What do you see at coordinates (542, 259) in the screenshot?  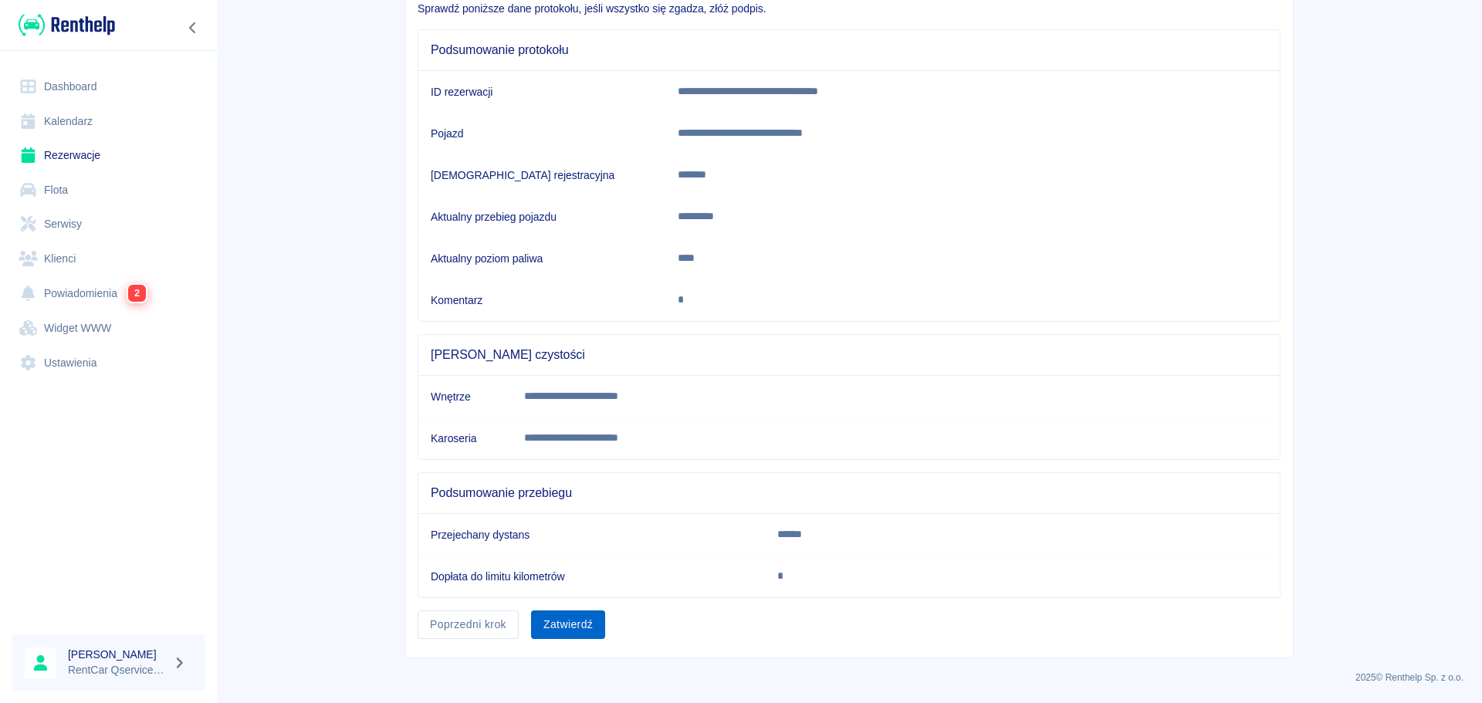 I see `h6: Aktualny poziom paliwa` at bounding box center [542, 259].